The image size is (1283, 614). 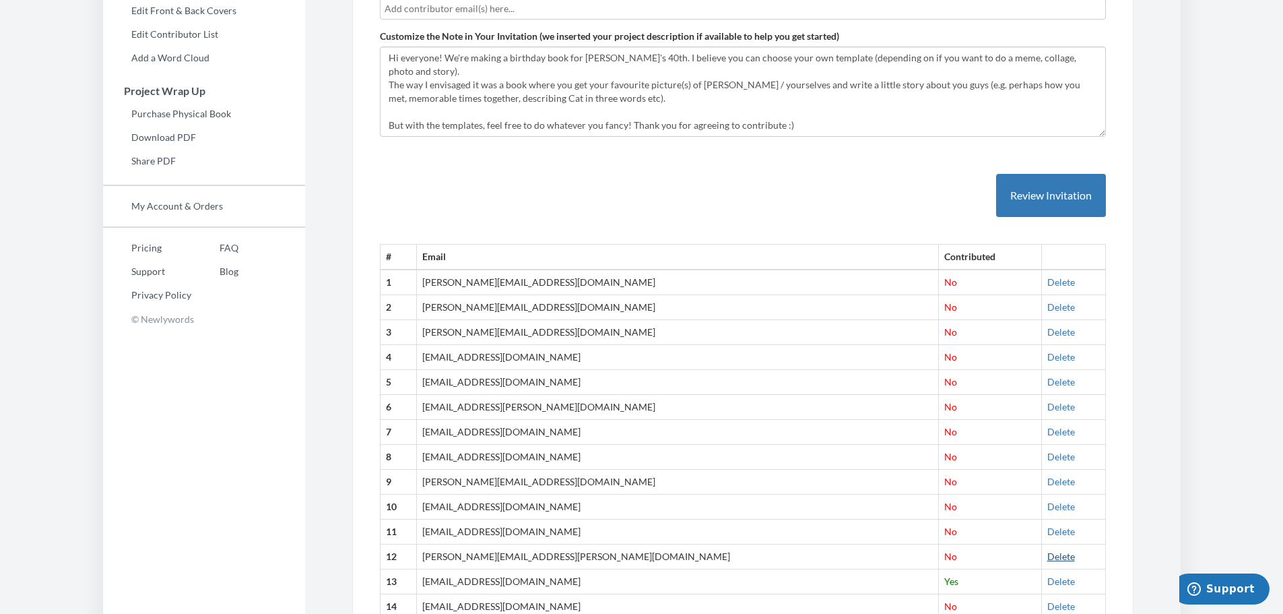 I want to click on th: 9, so click(x=398, y=482).